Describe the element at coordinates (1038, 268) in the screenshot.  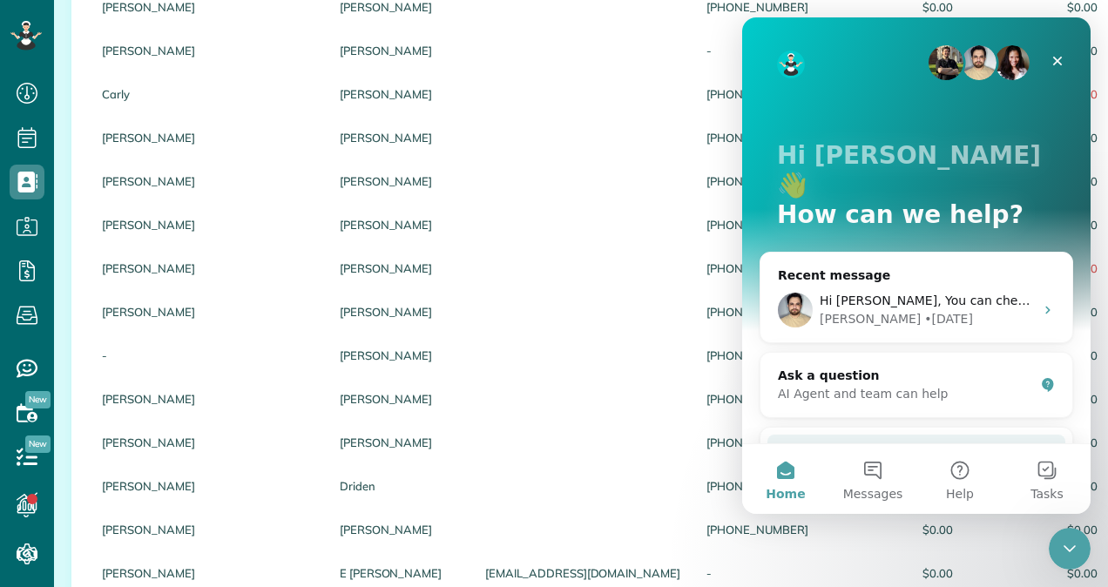
I see `span: $100.00` at that location.